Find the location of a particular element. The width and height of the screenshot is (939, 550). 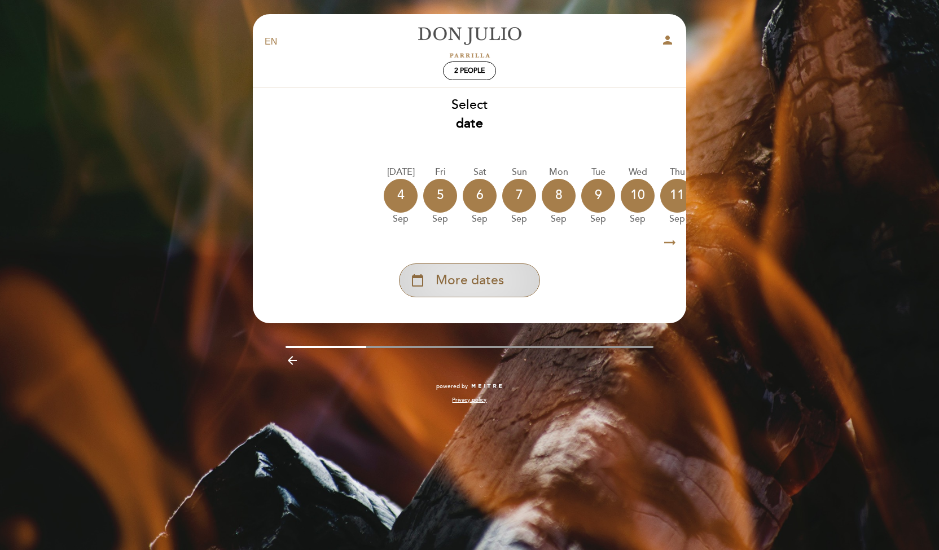

button: person is located at coordinates (668, 42).